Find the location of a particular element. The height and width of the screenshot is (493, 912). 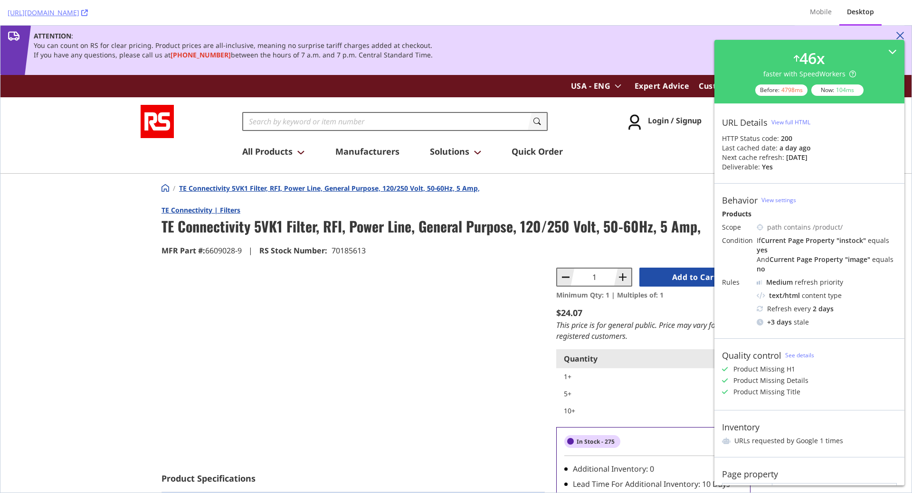

div: Mobile is located at coordinates (821, 12).